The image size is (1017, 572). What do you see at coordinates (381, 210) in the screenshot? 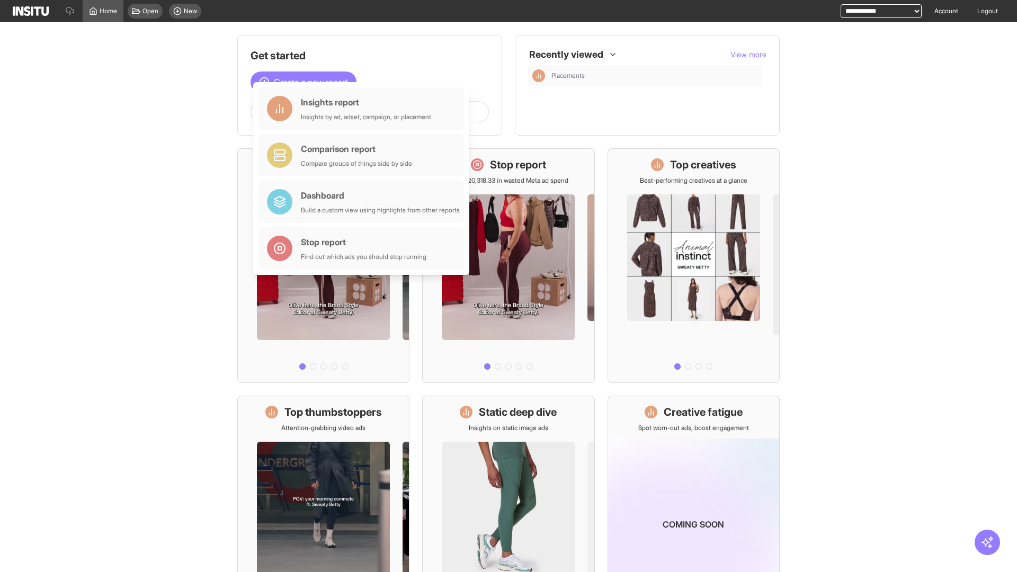
I see `div: Build a custom view using highlights from other reports` at bounding box center [381, 210].